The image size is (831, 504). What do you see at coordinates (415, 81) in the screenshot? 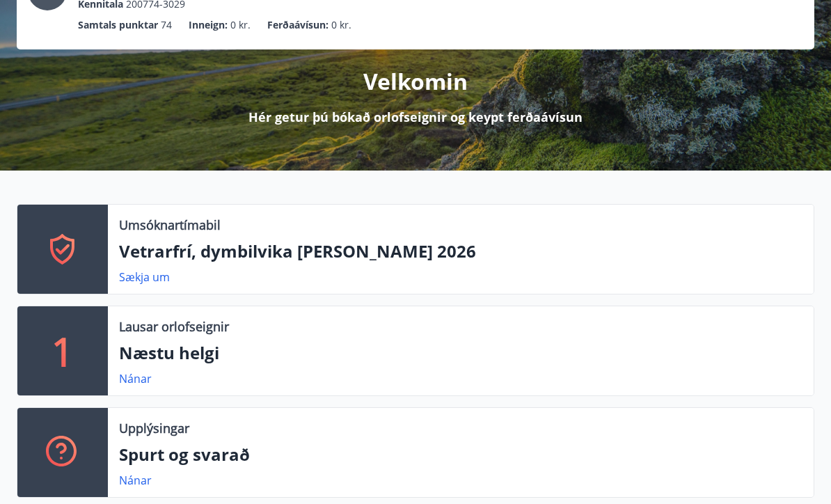
I see `p: Velkomin` at bounding box center [415, 81].